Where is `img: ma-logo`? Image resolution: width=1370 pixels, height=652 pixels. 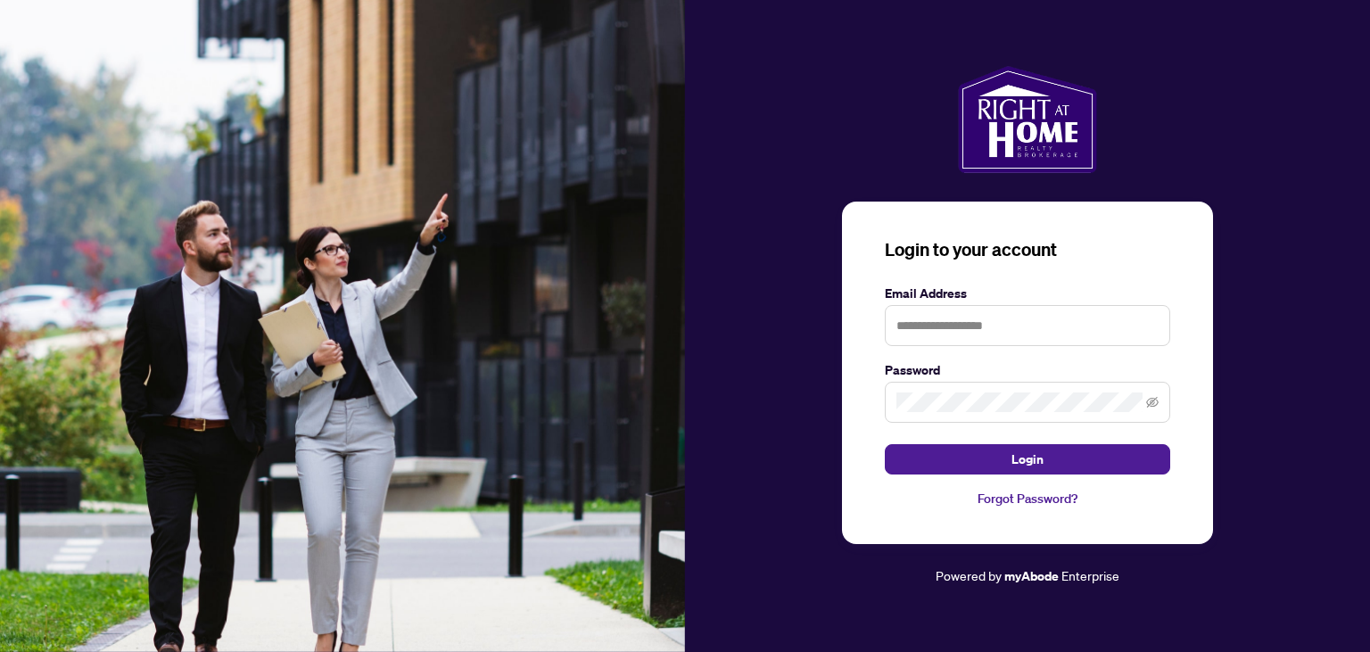
img: ma-logo is located at coordinates (1027, 120).